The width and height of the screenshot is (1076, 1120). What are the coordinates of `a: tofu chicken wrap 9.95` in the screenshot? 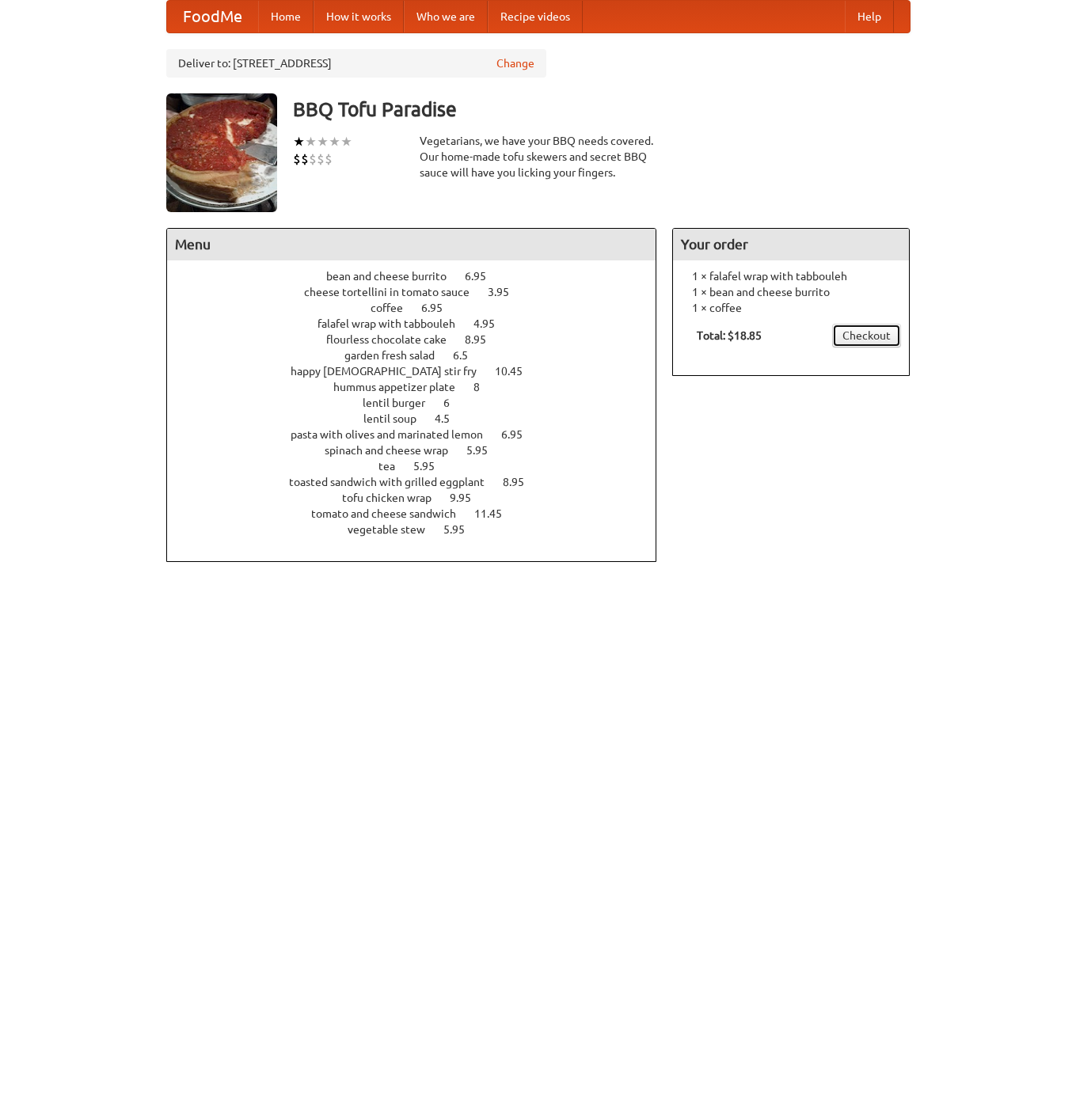 It's located at (421, 498).